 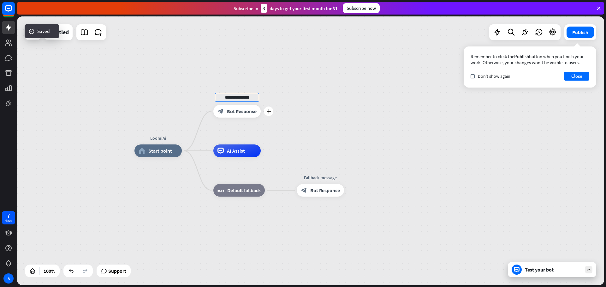 I want to click on div: LoomiAi, so click(x=158, y=138).